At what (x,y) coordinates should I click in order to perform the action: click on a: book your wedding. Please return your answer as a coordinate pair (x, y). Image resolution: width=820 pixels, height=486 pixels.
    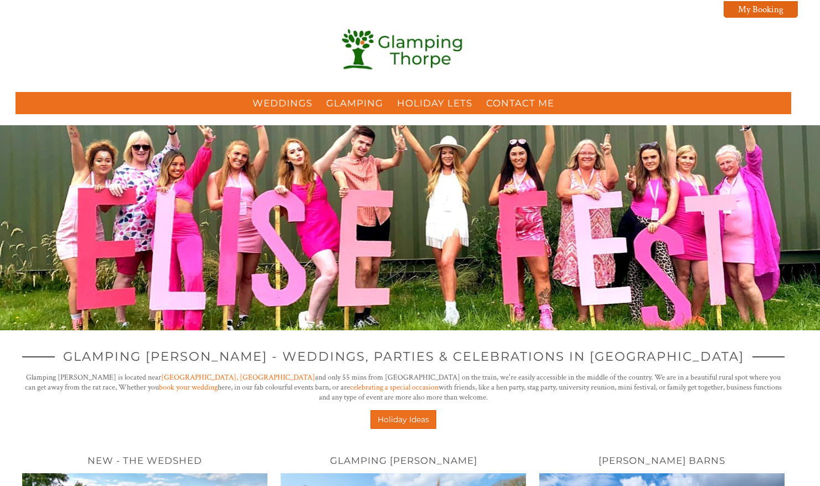
    Looking at the image, I should click on (188, 387).